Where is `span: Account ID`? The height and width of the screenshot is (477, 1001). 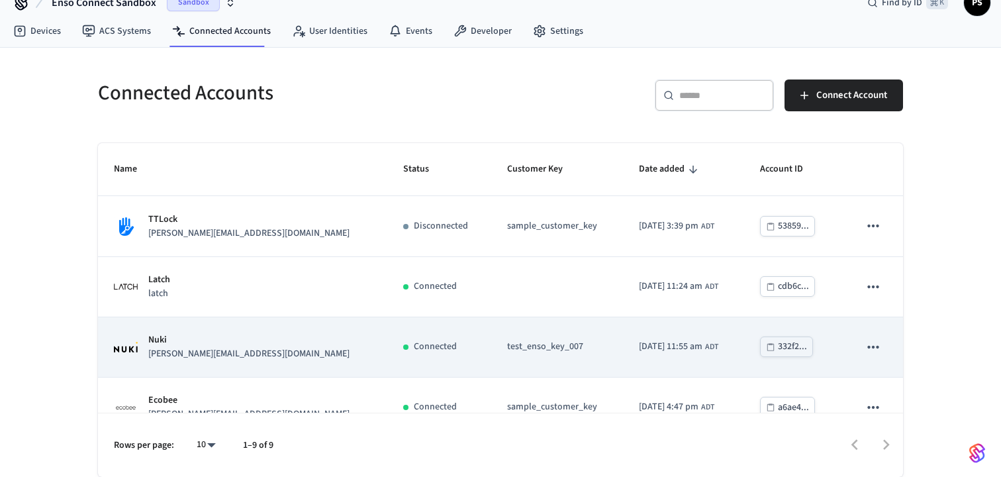 span: Account ID is located at coordinates (790, 169).